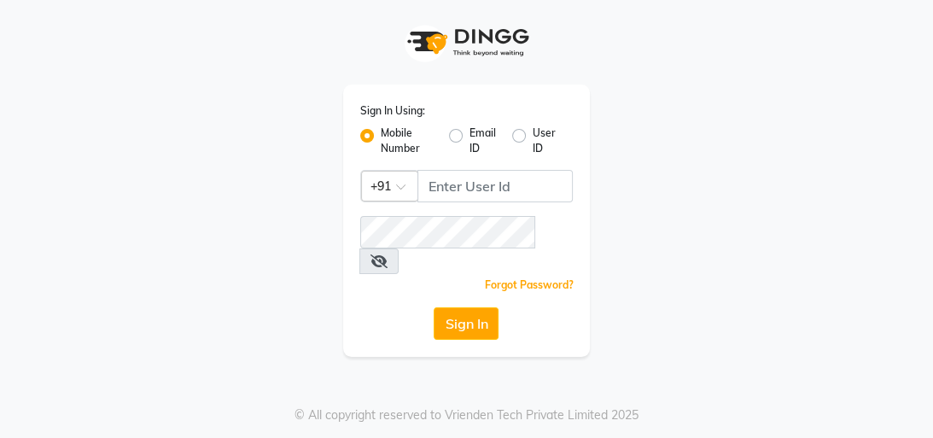 This screenshot has width=933, height=438. What do you see at coordinates (408, 141) in the screenshot?
I see `label: Mobile Number` at bounding box center [408, 141].